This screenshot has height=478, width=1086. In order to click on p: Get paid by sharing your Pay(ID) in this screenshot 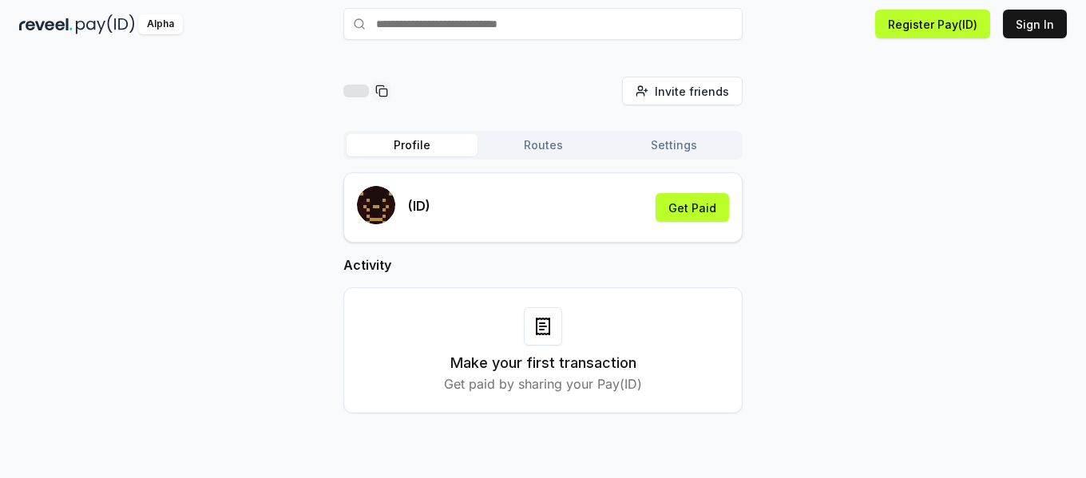, I will do `click(543, 384)`.